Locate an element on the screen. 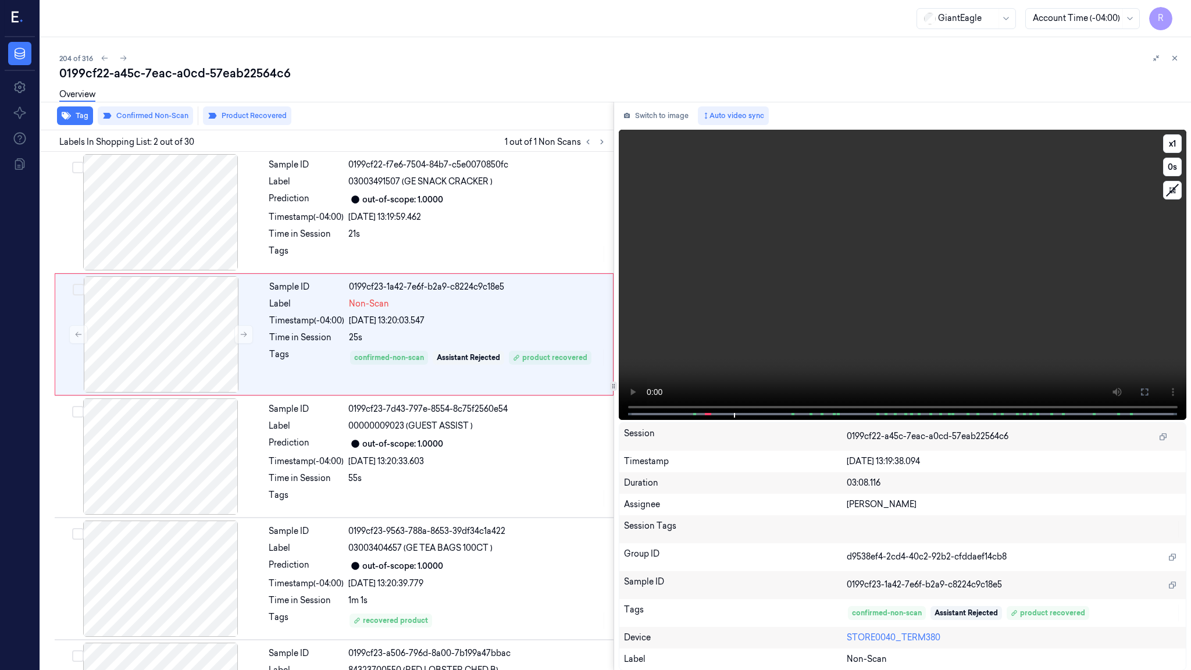 The image size is (1191, 670). span: 0199cf23-1a42-7e6f-b2a9-c8224c9c18e5 is located at coordinates (924, 584).